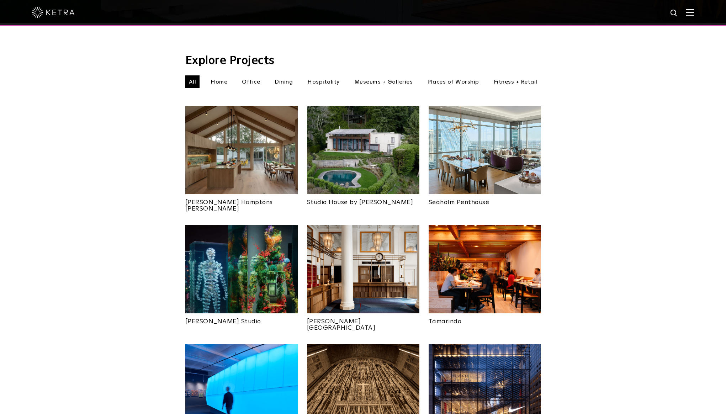 The width and height of the screenshot is (726, 414). I want to click on img: Project_Landing_Thumbnail-2021, so click(241, 150).